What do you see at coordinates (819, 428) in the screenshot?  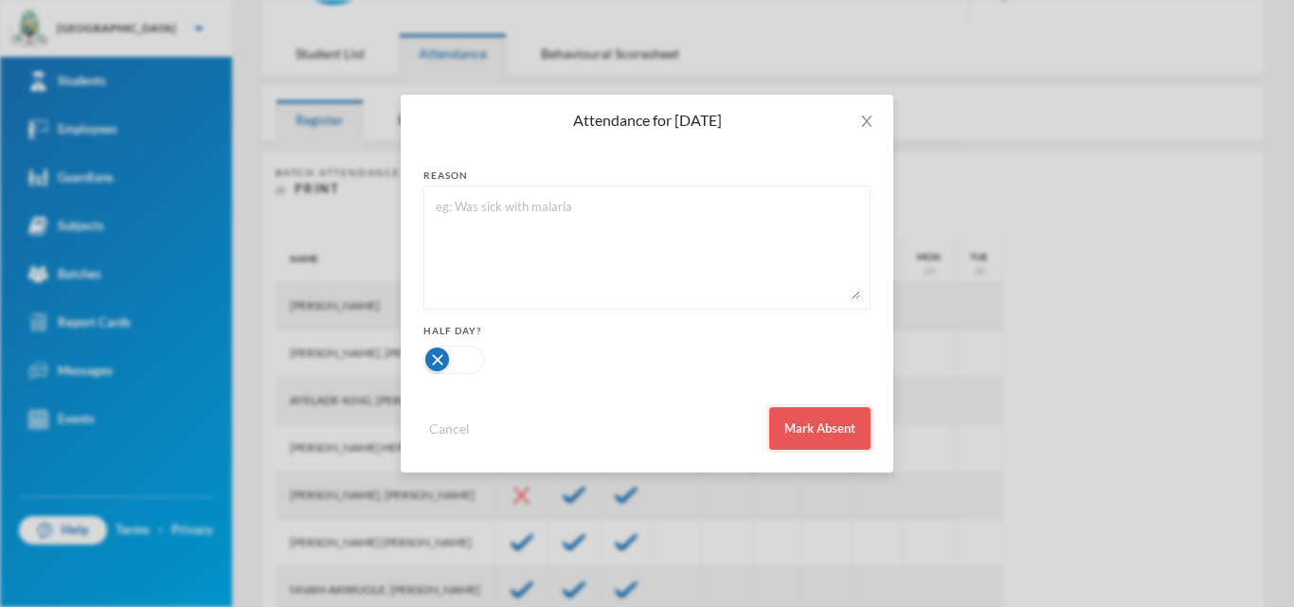 I see `button: Mark Absent` at bounding box center [819, 428].